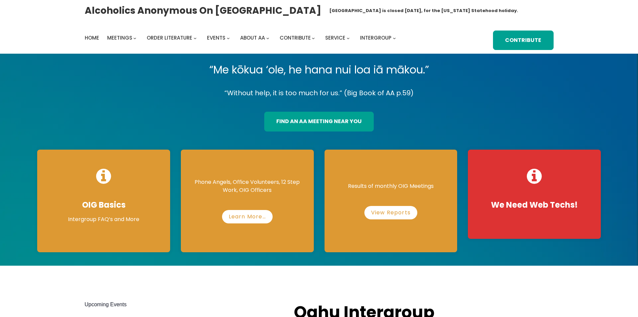 This screenshot has height=317, width=638. I want to click on span: About AA, so click(253, 38).